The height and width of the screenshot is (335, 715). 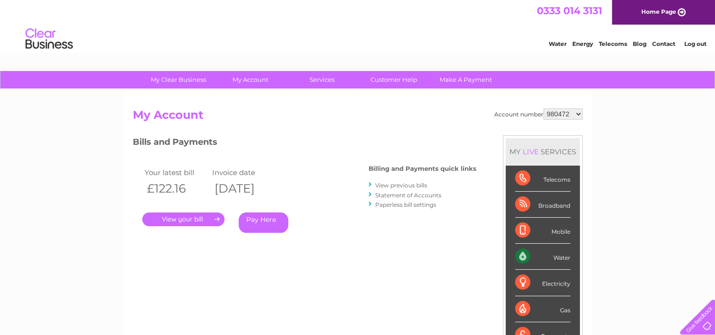 I want to click on td: Invoice date, so click(x=244, y=172).